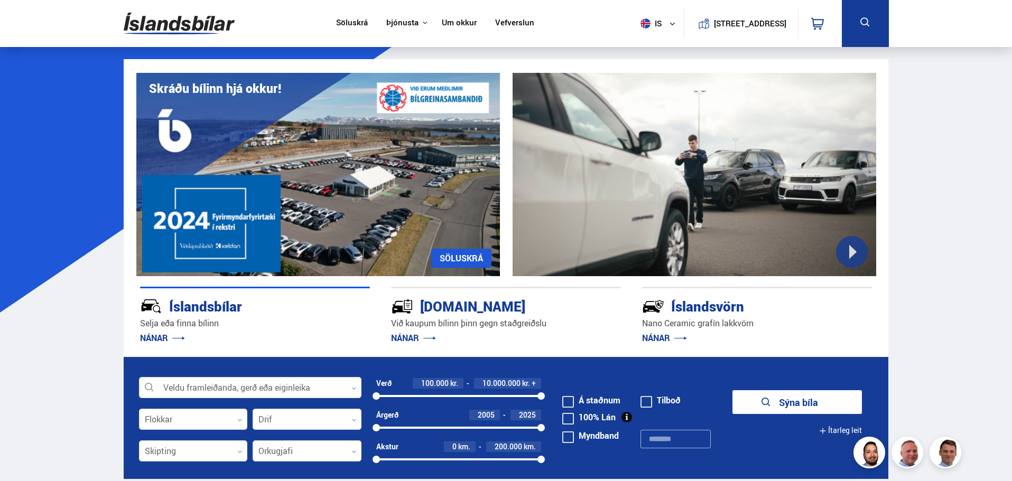 The height and width of the screenshot is (481, 1012). What do you see at coordinates (387, 415) in the screenshot?
I see `div: Árgerð` at bounding box center [387, 415].